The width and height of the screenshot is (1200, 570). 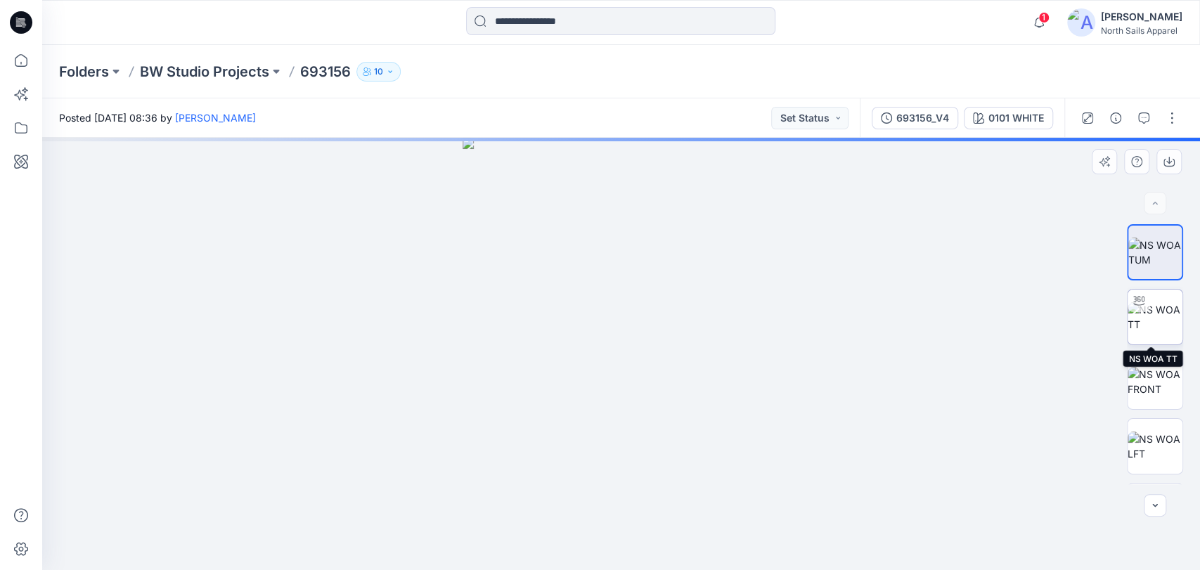 What do you see at coordinates (922, 118) in the screenshot?
I see `div: 693156_V4` at bounding box center [922, 118].